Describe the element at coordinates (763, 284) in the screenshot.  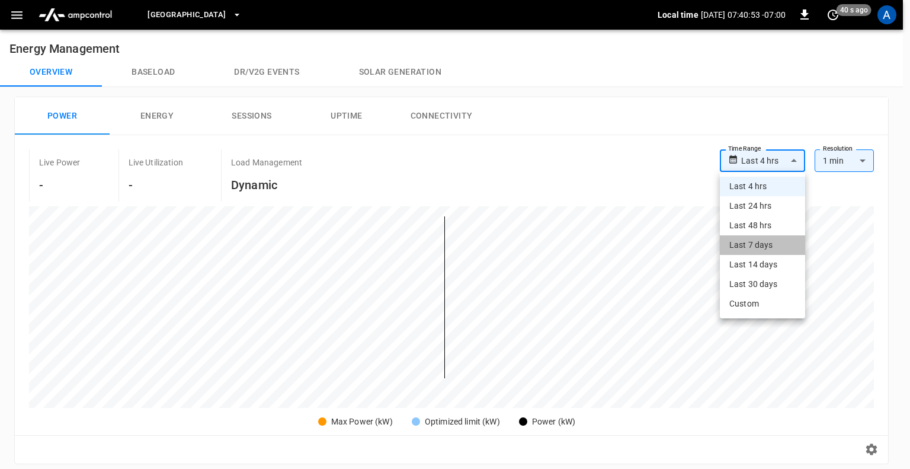
I see `li: Last 30 days` at that location.